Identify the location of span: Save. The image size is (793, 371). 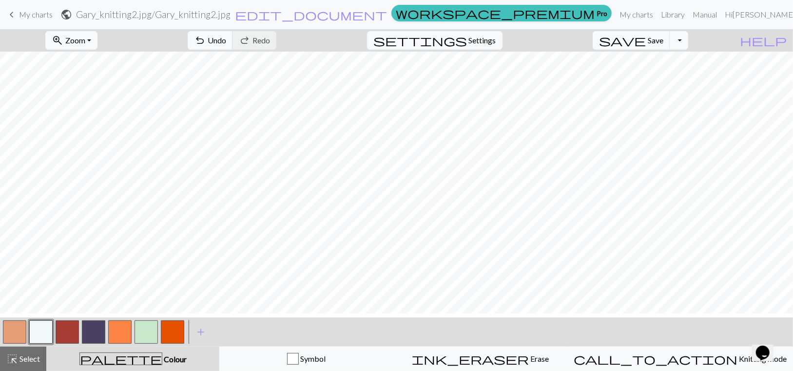
(656, 40).